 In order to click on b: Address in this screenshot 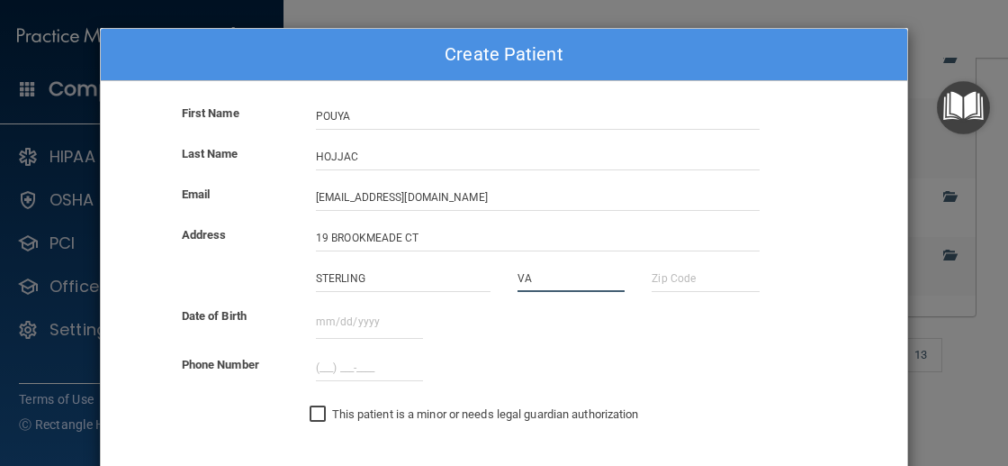, I will do `click(204, 234)`.